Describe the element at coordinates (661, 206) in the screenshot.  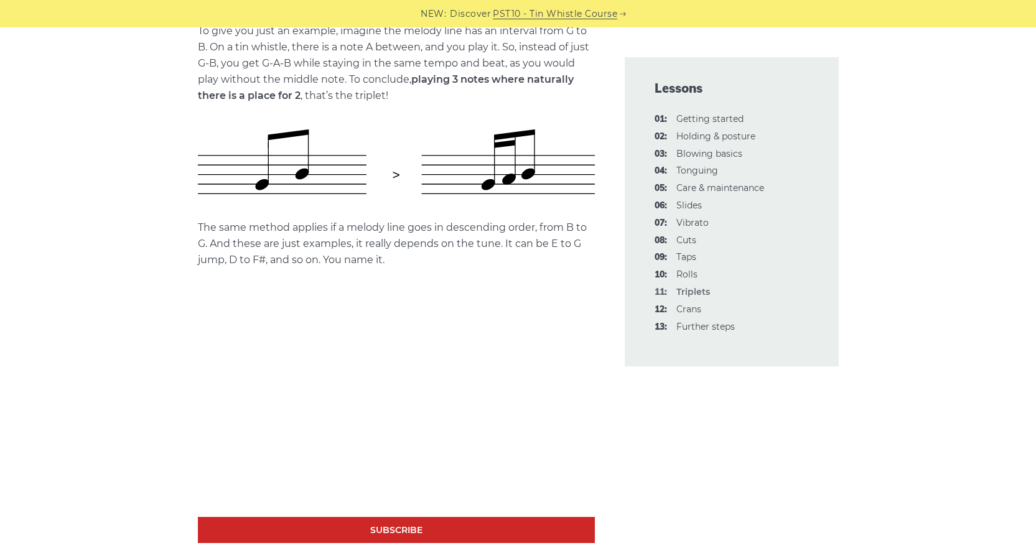
I see `span: 06:` at that location.